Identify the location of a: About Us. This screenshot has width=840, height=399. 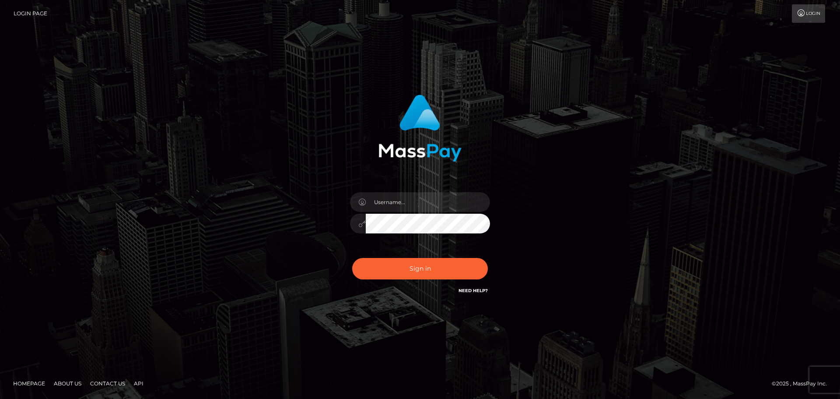
(67, 383).